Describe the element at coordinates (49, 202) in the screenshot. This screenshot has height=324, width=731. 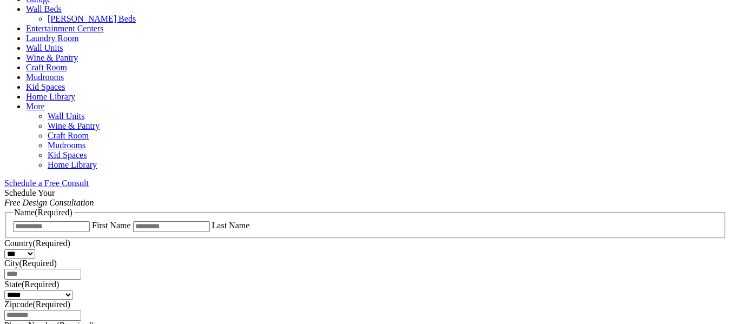
I see `em: Free Design Consultation` at that location.